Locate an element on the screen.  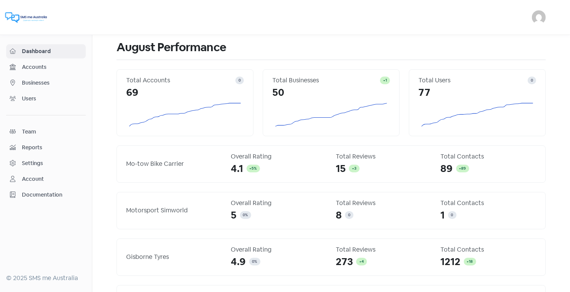
div: 77 is located at coordinates (478, 92).